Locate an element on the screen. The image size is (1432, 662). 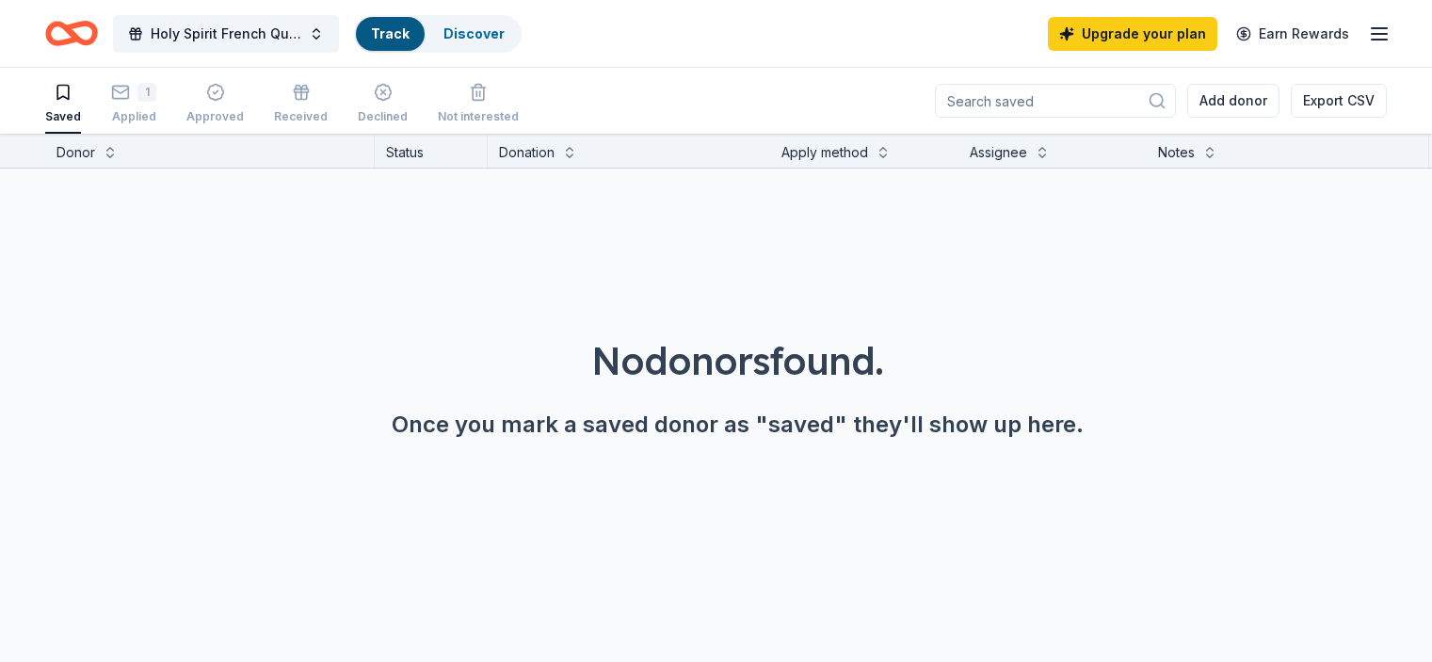
div: Assignee is located at coordinates (998, 153).